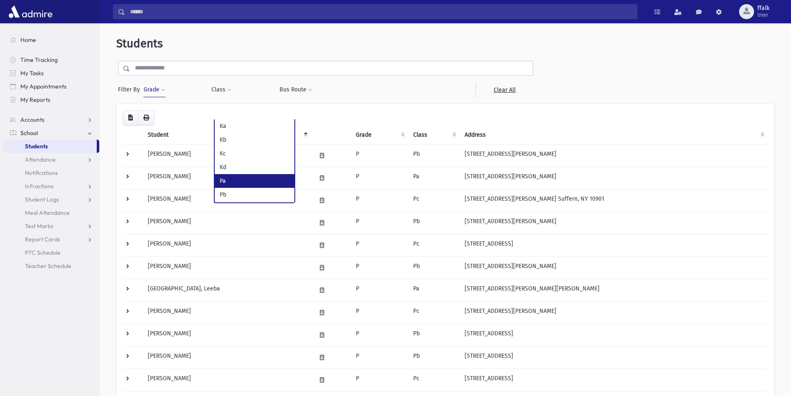  I want to click on button: Print, so click(146, 118).